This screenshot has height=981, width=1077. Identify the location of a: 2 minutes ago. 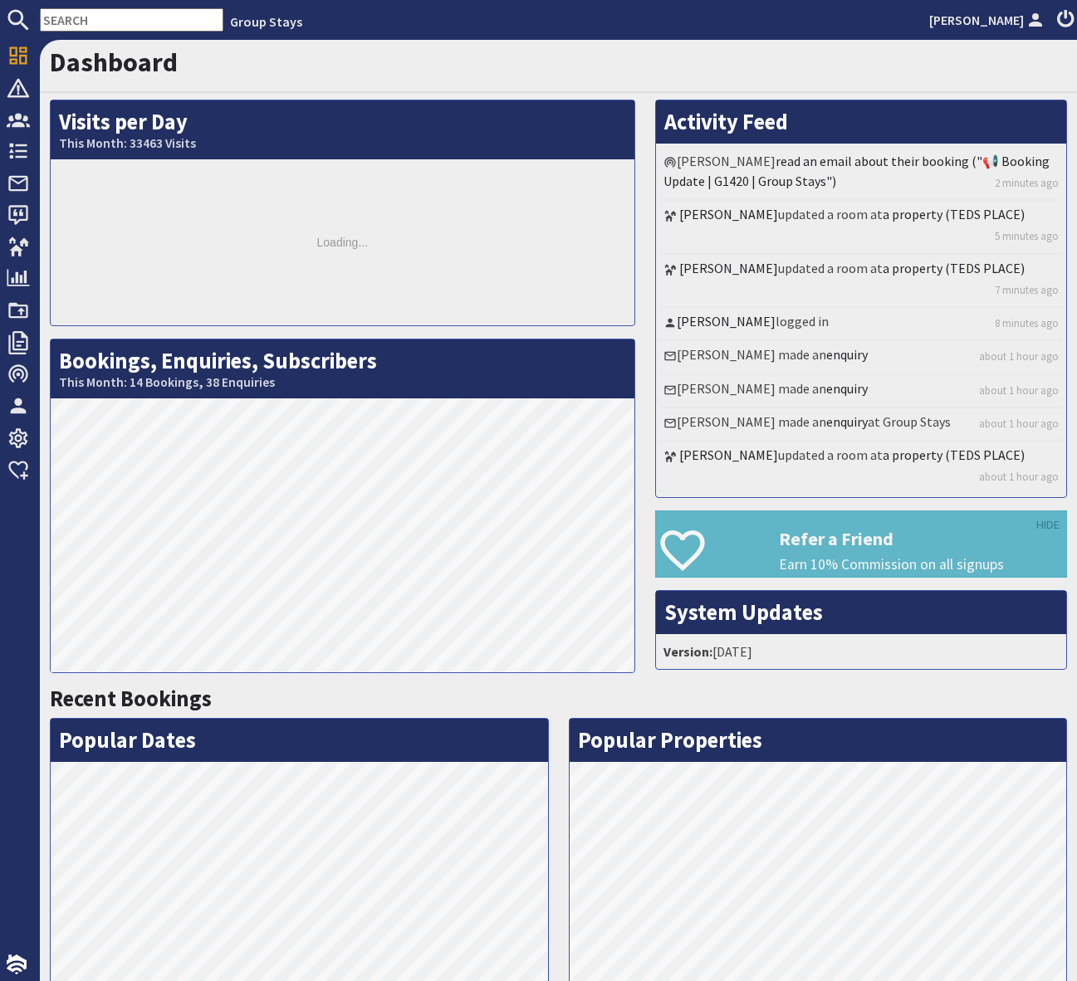
(1026, 183).